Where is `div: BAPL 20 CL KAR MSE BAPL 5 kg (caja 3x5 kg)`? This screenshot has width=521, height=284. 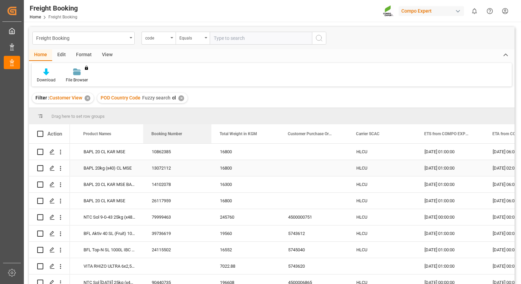
div: BAPL 20 CL KAR MSE BAPL 5 kg (caja 3x5 kg) is located at coordinates (109, 184).